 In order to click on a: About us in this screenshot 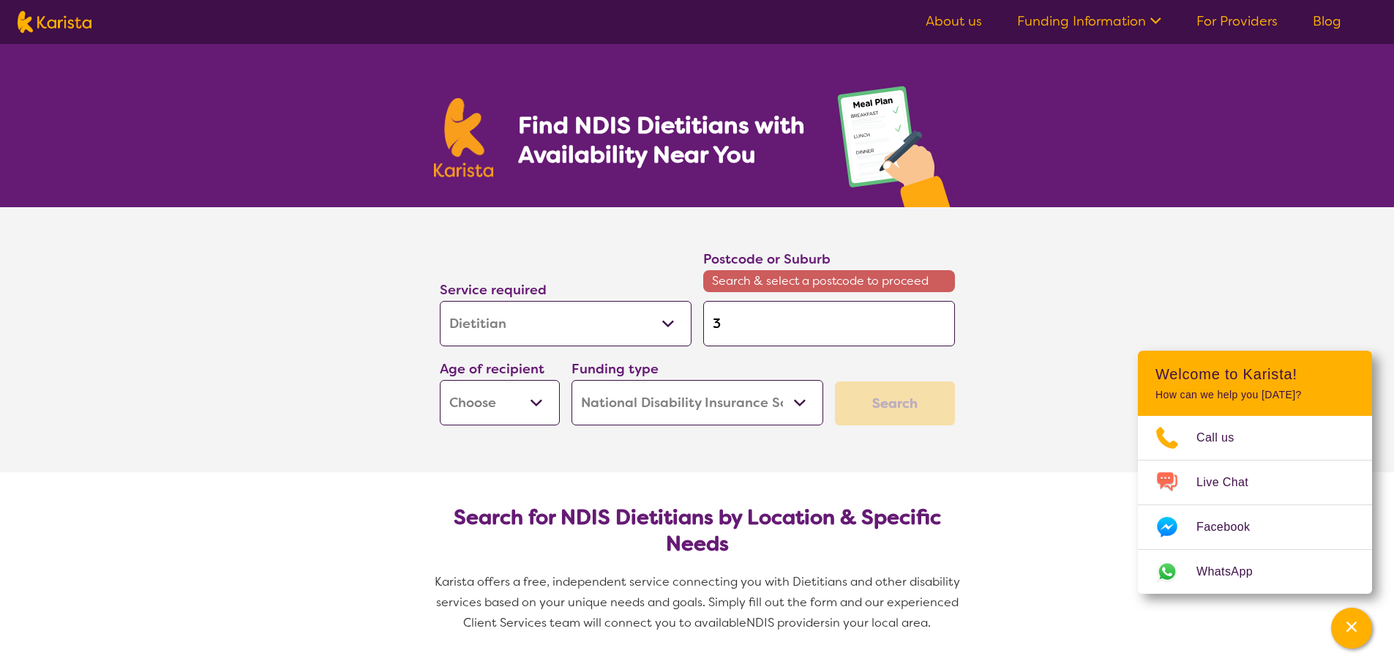, I will do `click(953, 21)`.